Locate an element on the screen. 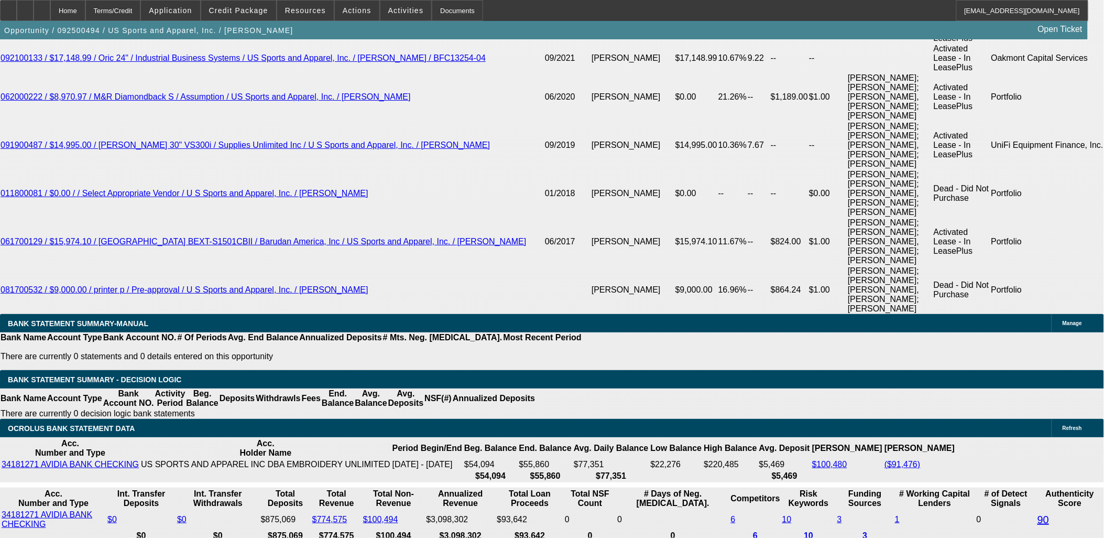  th: Avg. Deposit is located at coordinates (785, 448).